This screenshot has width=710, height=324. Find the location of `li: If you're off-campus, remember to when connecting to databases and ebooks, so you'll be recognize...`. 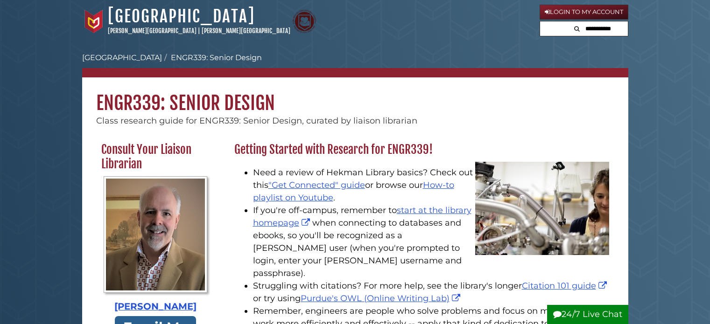

li: If you're off-campus, remember to when connecting to databases and ebooks, so you'll be recognize... is located at coordinates (431, 242).